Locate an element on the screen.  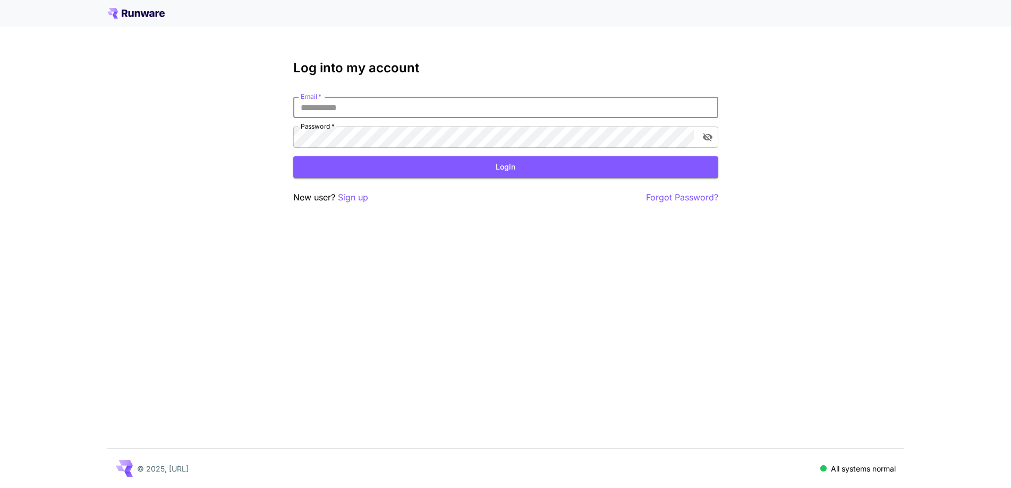
p: All systems normal is located at coordinates (864, 468).